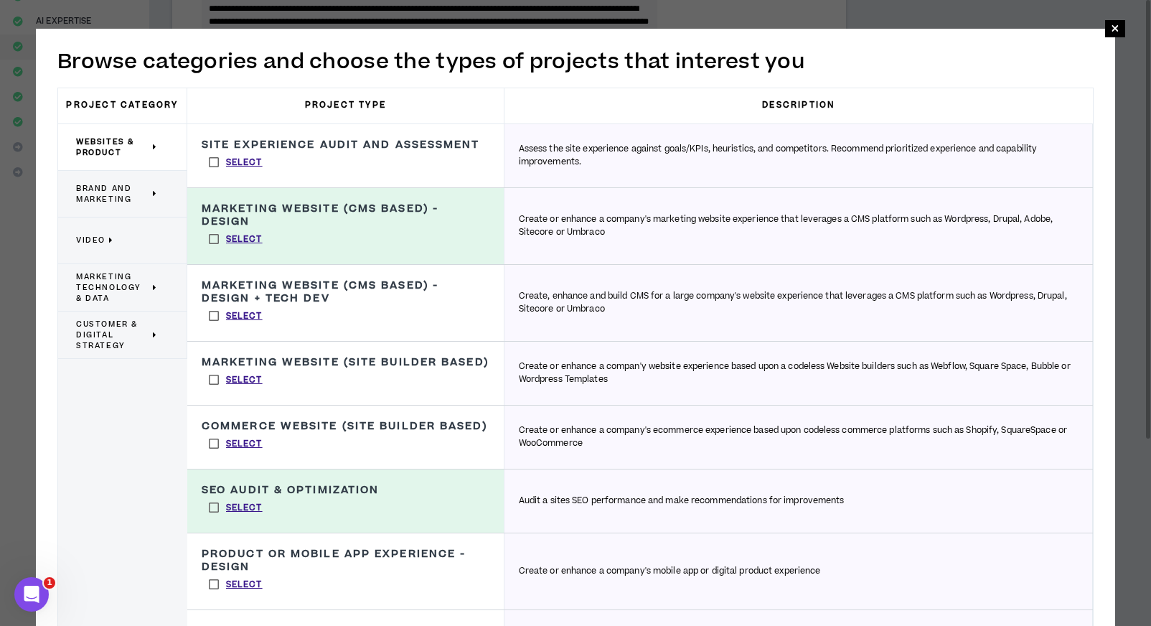  Describe the element at coordinates (345, 292) in the screenshot. I see `h3: Marketing Website (CMS Based) - Design + Tech Dev` at that location.